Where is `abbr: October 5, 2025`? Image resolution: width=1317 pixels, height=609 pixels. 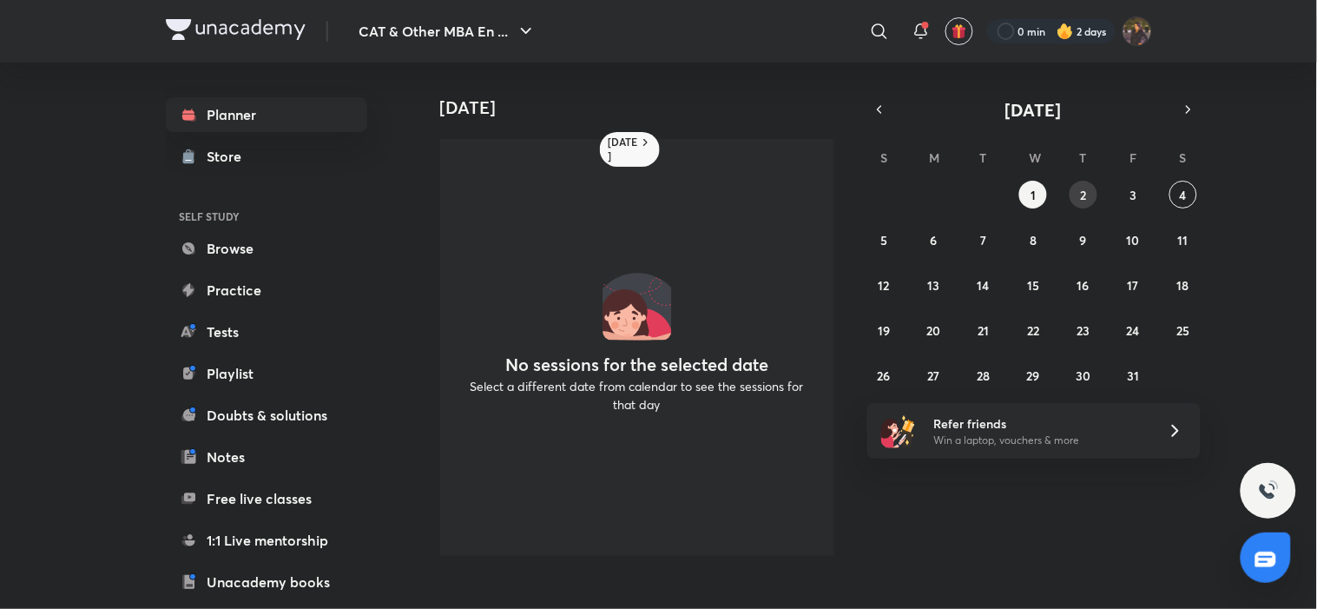 abbr: October 5, 2025 is located at coordinates (884, 240).